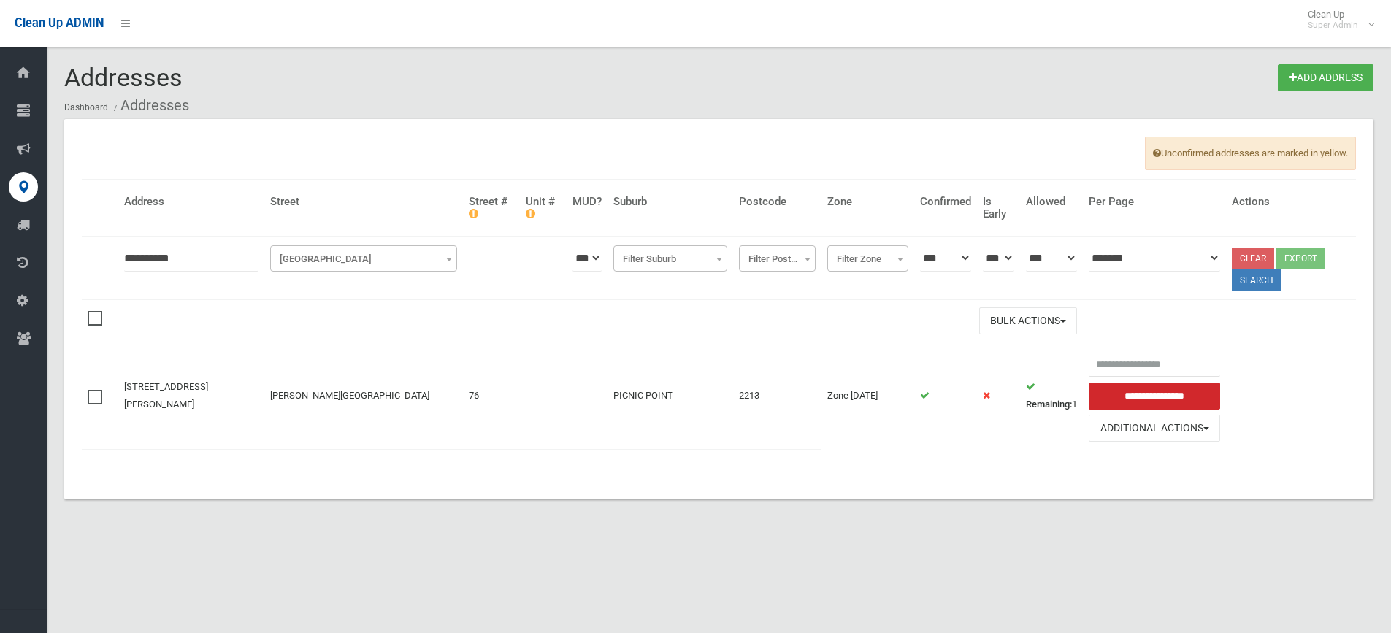 This screenshot has height=633, width=1391. What do you see at coordinates (1250, 153) in the screenshot?
I see `span: Unconfirmed addresses are marked in yellow.` at bounding box center [1250, 153].